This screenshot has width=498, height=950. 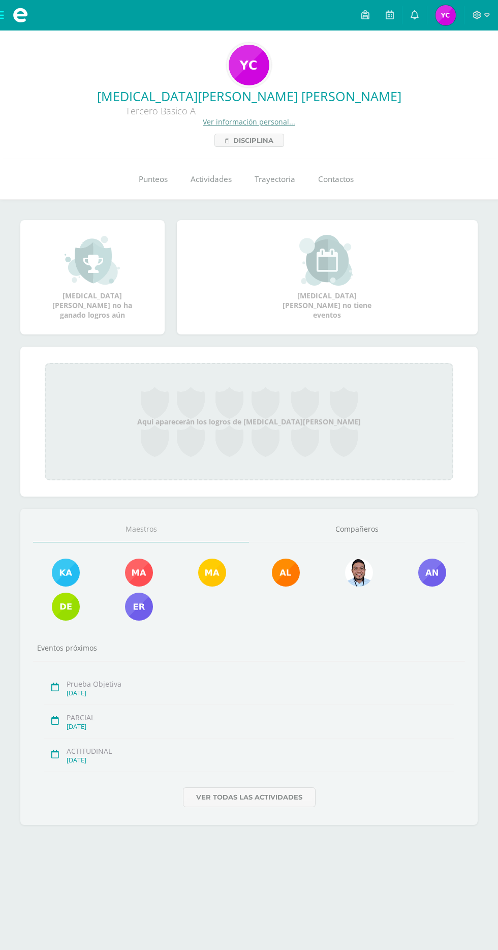 I want to click on img: 5b69ea46538634a852163c0590dc3ff7.png, so click(x=432, y=572).